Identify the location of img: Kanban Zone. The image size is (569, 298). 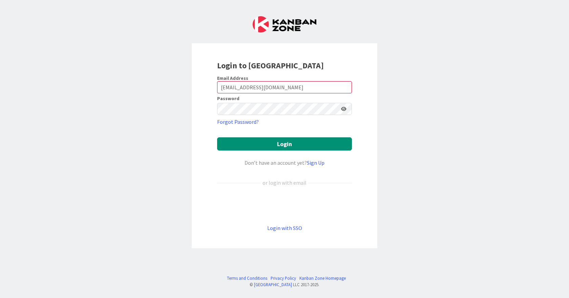
(285, 24).